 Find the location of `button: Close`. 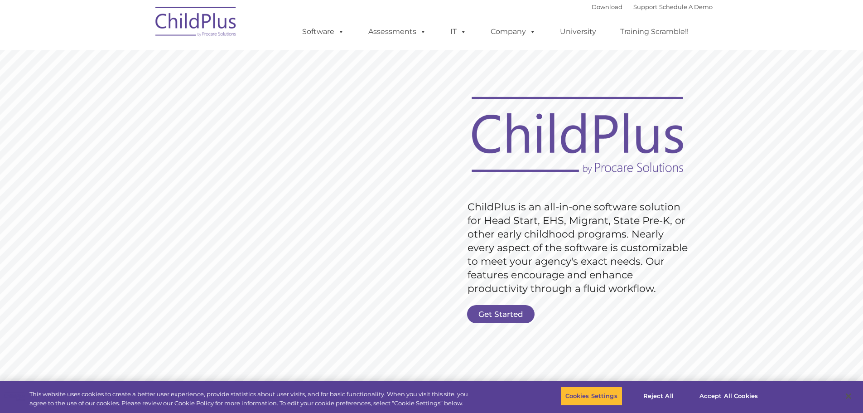

button: Close is located at coordinates (849, 396).